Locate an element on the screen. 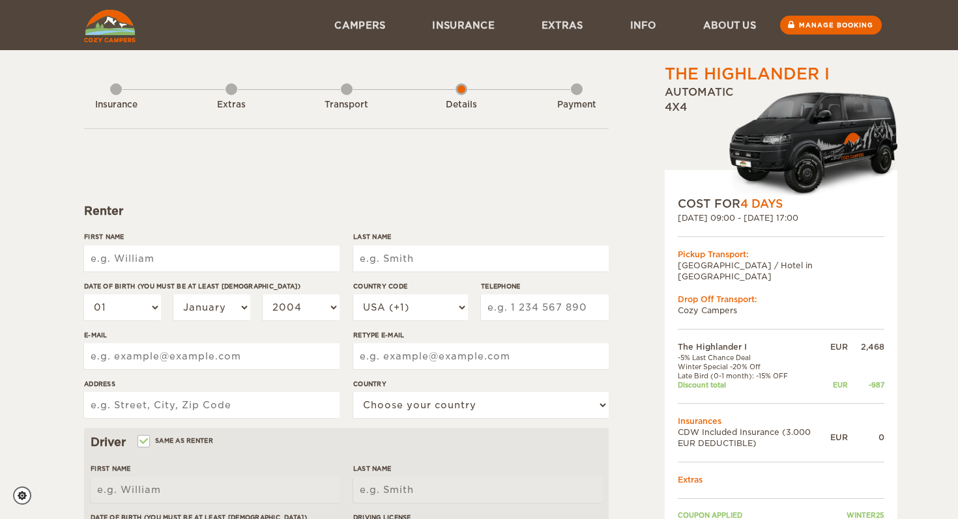 The width and height of the screenshot is (958, 519). div: Automatic 4x4 is located at coordinates (781, 141).